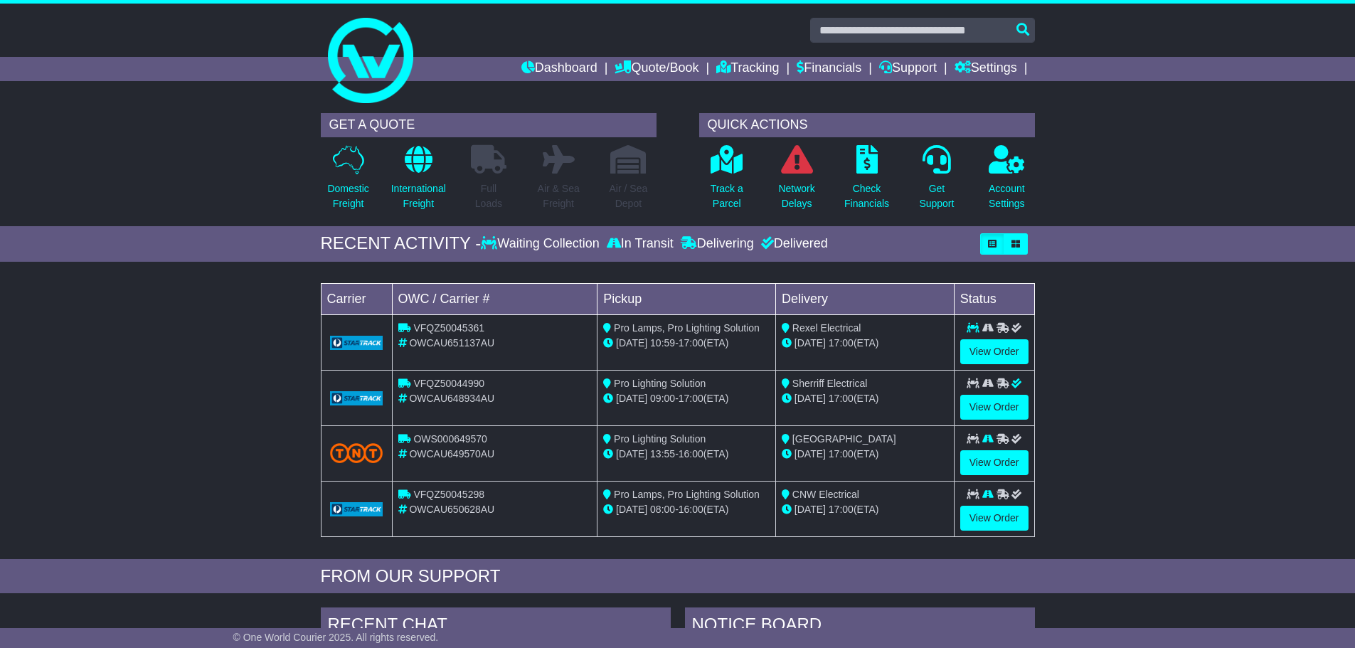 This screenshot has width=1355, height=648. Describe the element at coordinates (336, 637) in the screenshot. I see `span: © One World Courier 2025. All rights reserved.` at that location.